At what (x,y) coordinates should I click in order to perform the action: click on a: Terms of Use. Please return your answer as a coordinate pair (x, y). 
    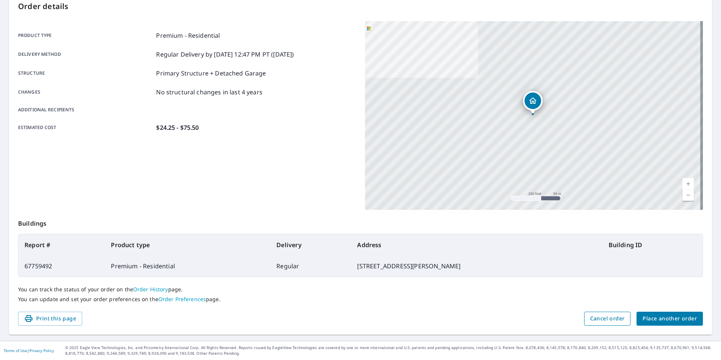
    Looking at the image, I should click on (15, 350).